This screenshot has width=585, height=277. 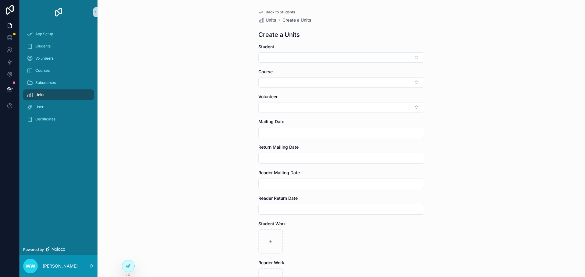 I want to click on span: App Setup, so click(x=44, y=34).